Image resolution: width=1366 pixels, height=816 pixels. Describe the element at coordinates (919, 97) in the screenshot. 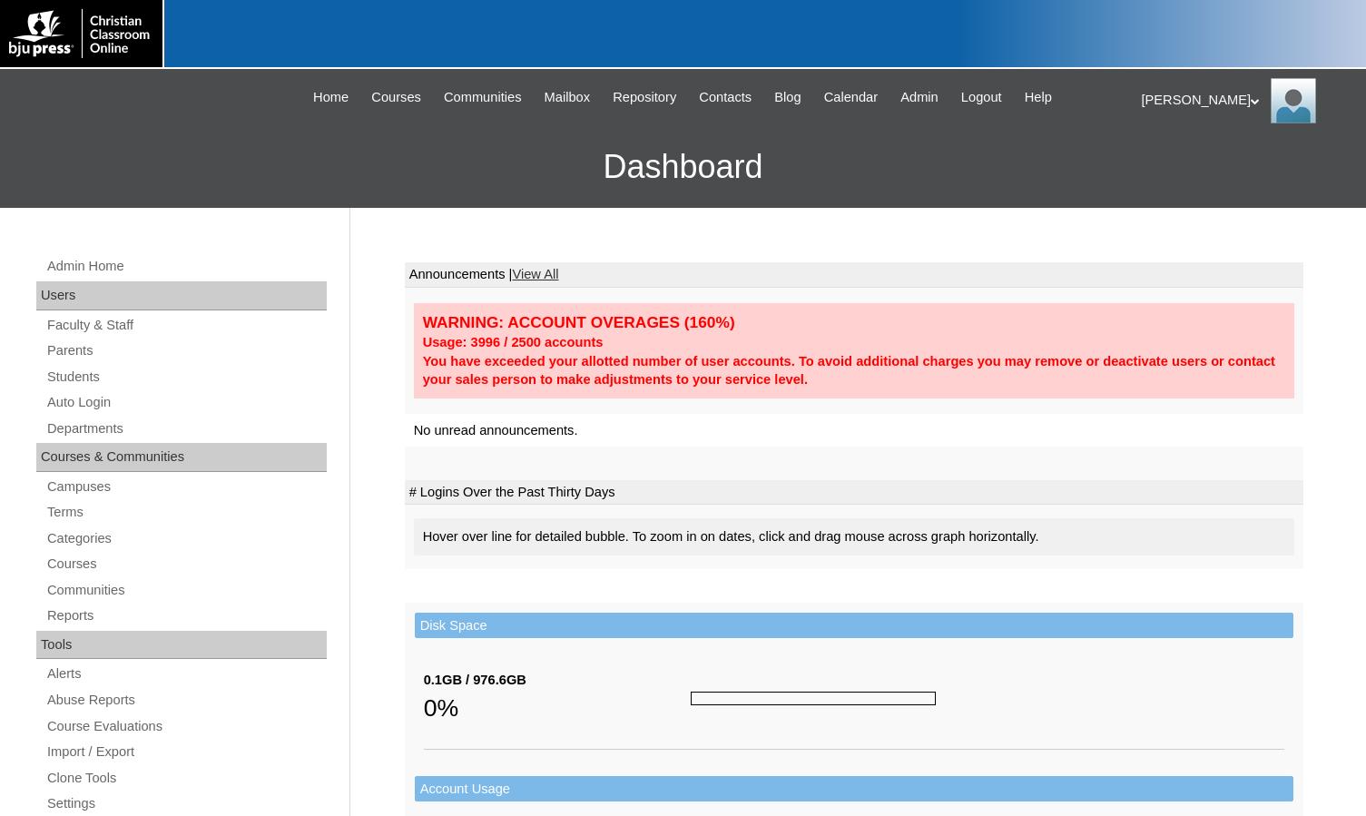

I see `a: Admin` at that location.